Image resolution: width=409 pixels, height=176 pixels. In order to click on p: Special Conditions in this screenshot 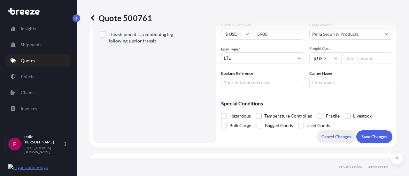, I will do `click(307, 103)`.